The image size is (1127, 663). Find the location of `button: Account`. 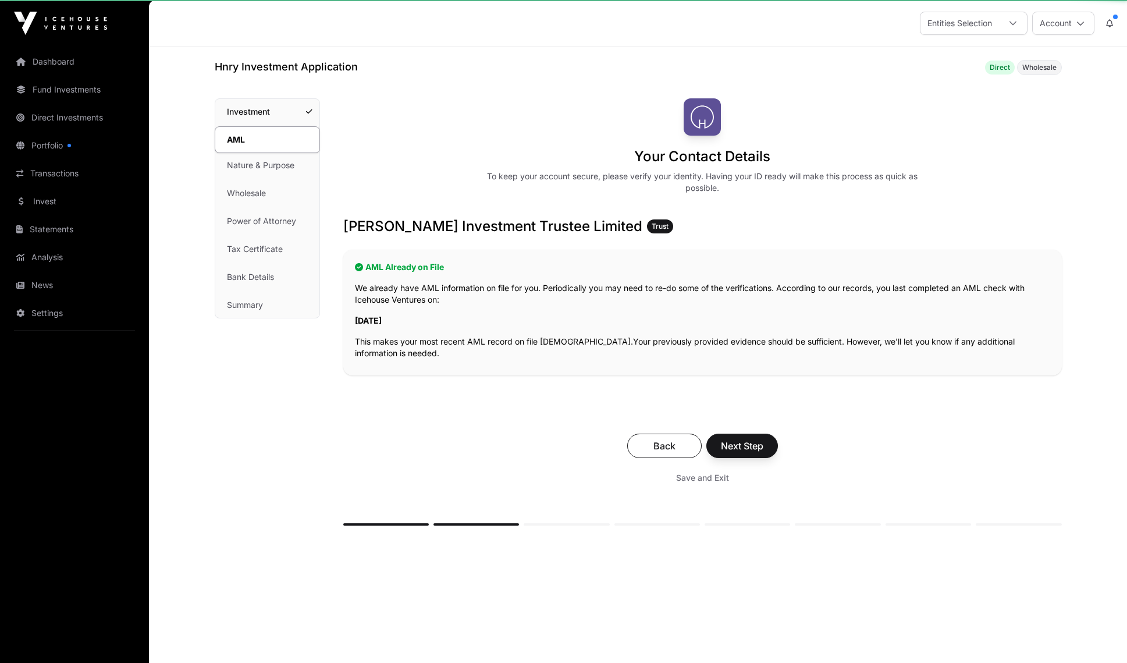

button: Account is located at coordinates (1063, 23).